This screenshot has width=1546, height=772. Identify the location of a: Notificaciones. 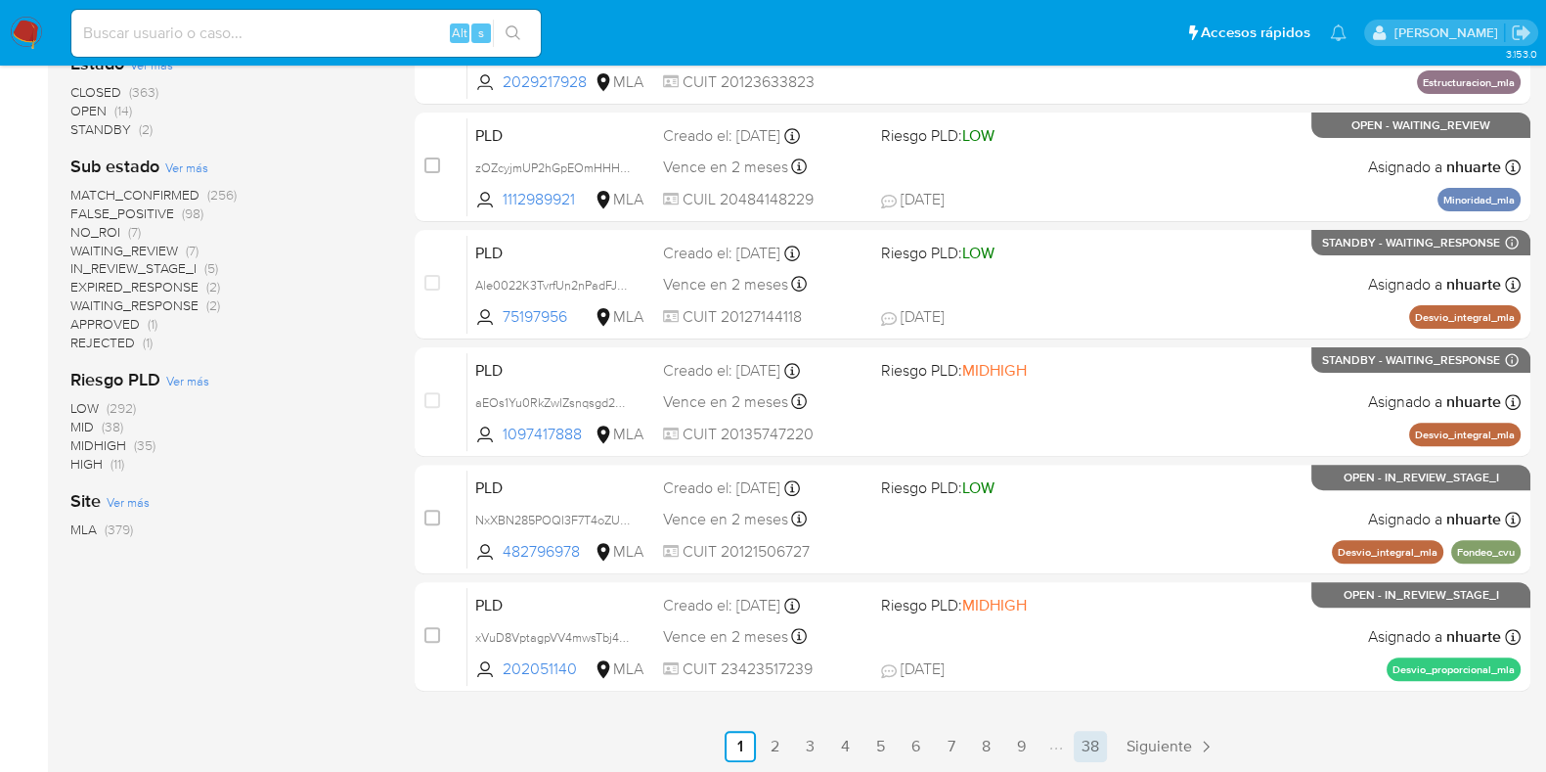
(1338, 32).